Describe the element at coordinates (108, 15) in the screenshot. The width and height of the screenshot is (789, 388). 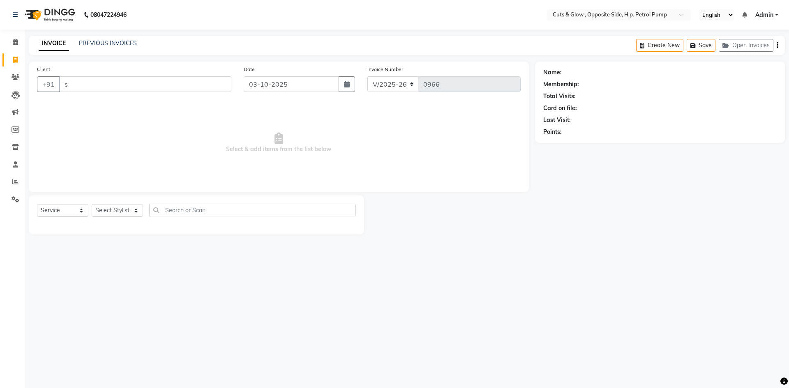
I see `b: 08047224946` at that location.